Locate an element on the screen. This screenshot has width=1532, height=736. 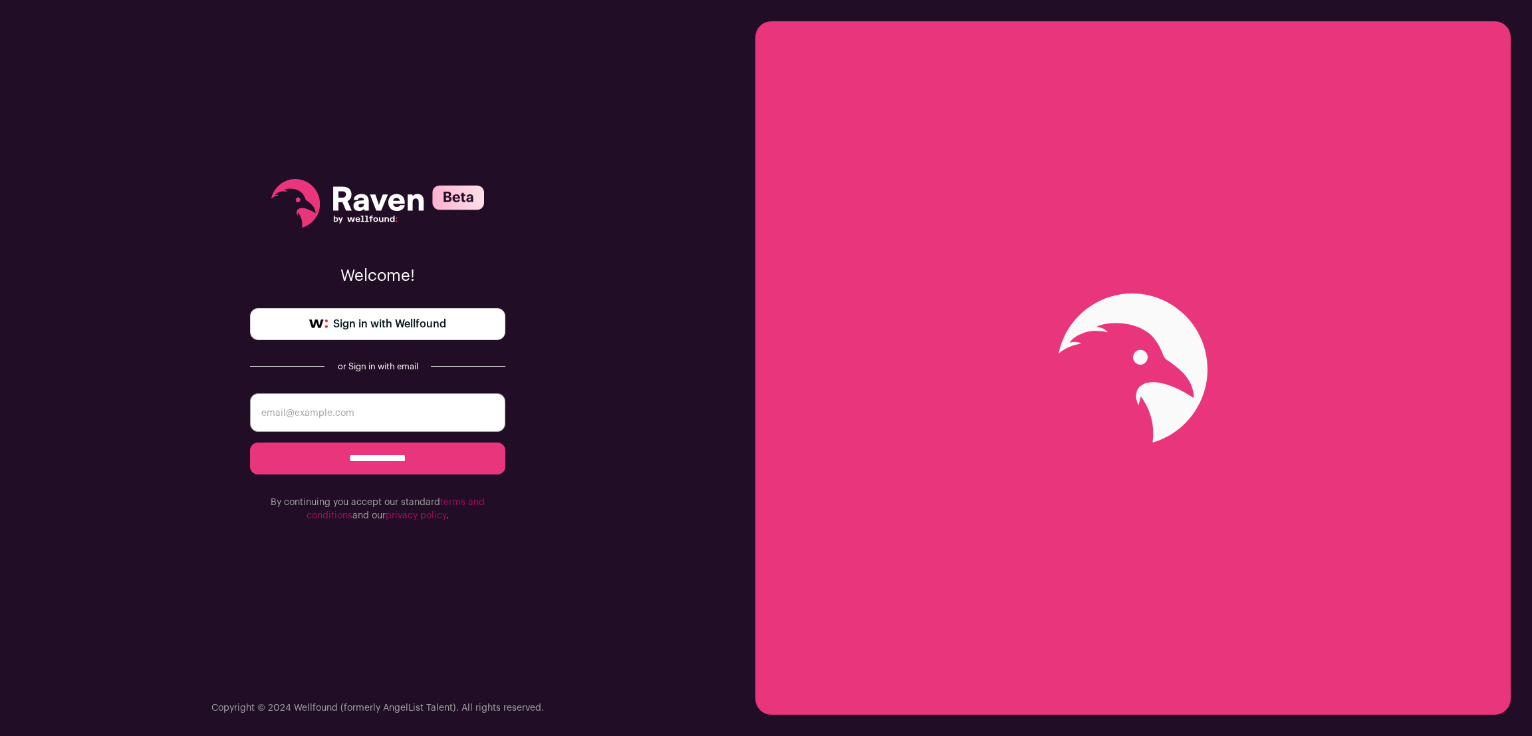
a: privacy policy is located at coordinates (416, 515).